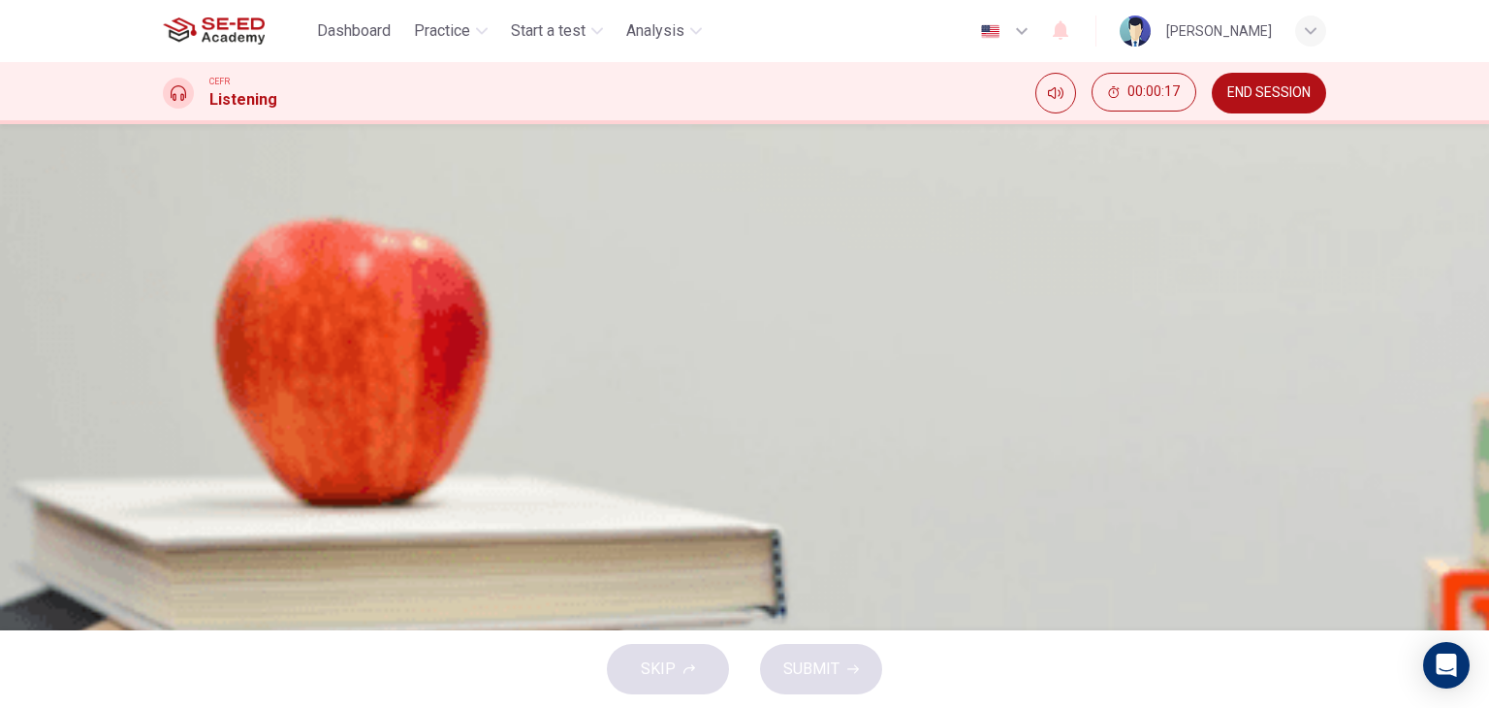  Describe the element at coordinates (1144, 92) in the screenshot. I see `button: 00:00:17` at that location.